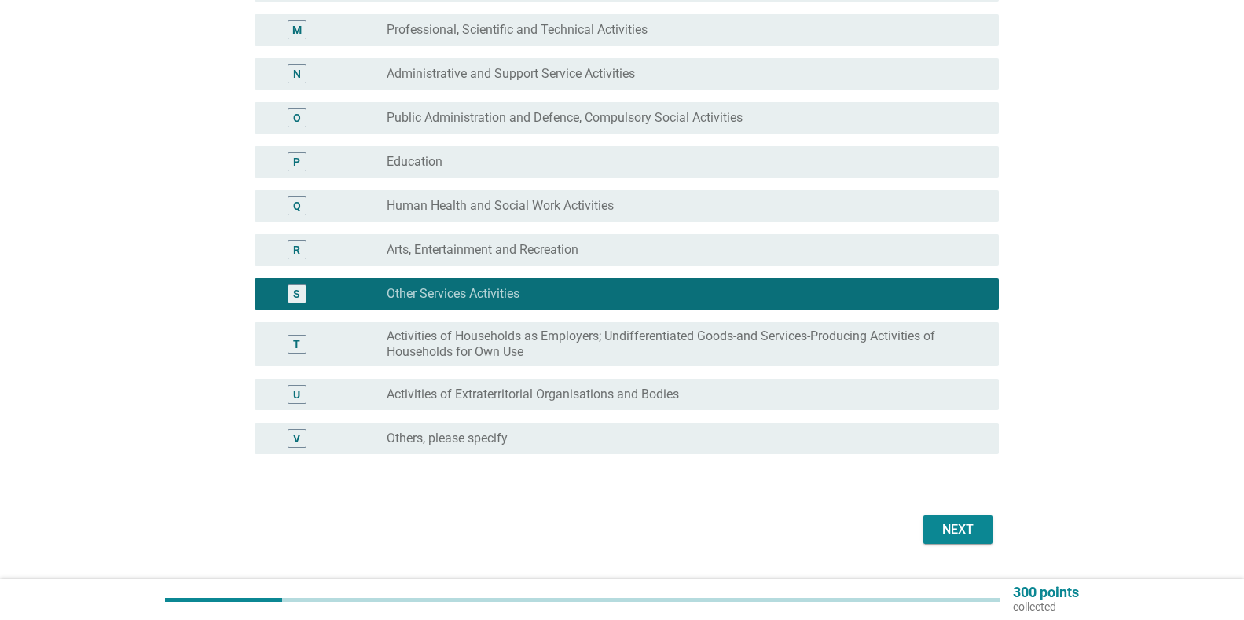  I want to click on div: O, so click(297, 118).